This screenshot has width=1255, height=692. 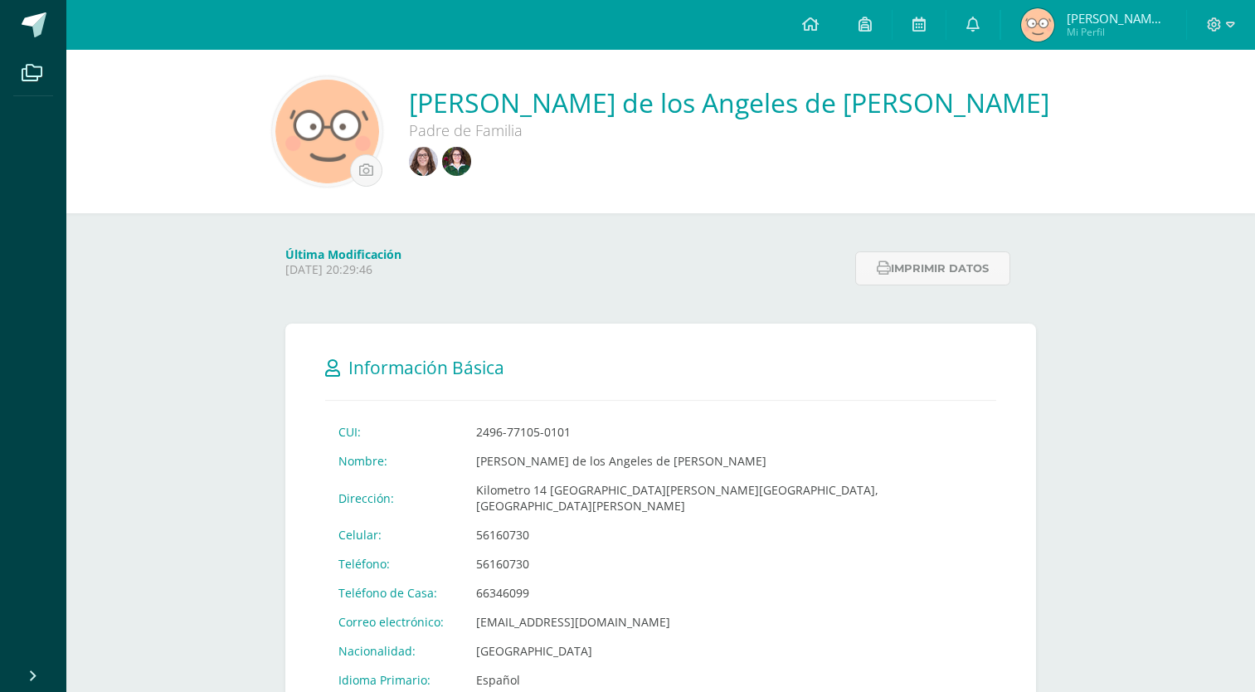 What do you see at coordinates (1038, 25) in the screenshot?
I see `img: 6366ed5ed987100471695a0532754633.png` at bounding box center [1038, 25].